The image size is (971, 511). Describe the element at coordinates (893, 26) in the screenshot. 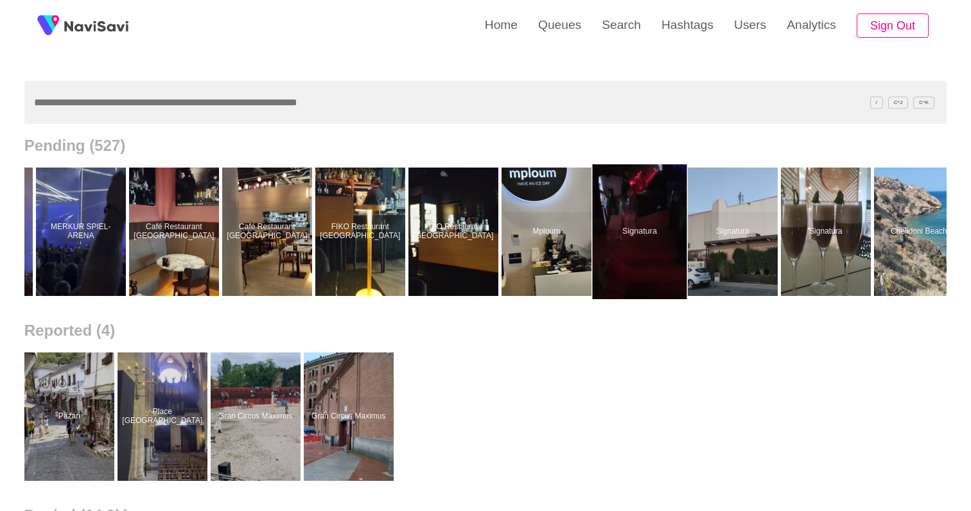

I see `button: Sign Out` at that location.